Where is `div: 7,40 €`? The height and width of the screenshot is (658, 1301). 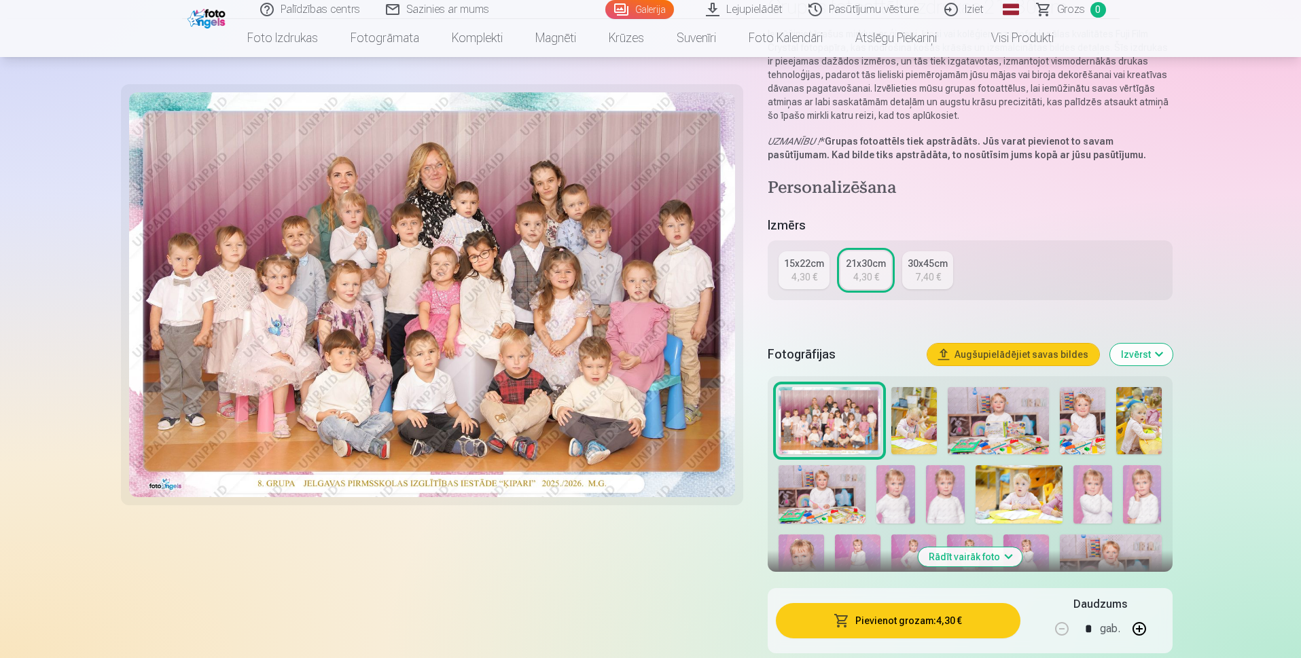
div: 7,40 € is located at coordinates (928, 277).